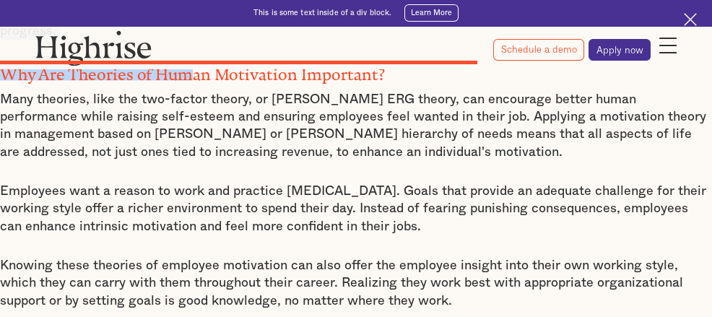 This screenshot has width=712, height=317. Describe the element at coordinates (539, 50) in the screenshot. I see `a: Schedule a demo` at that location.